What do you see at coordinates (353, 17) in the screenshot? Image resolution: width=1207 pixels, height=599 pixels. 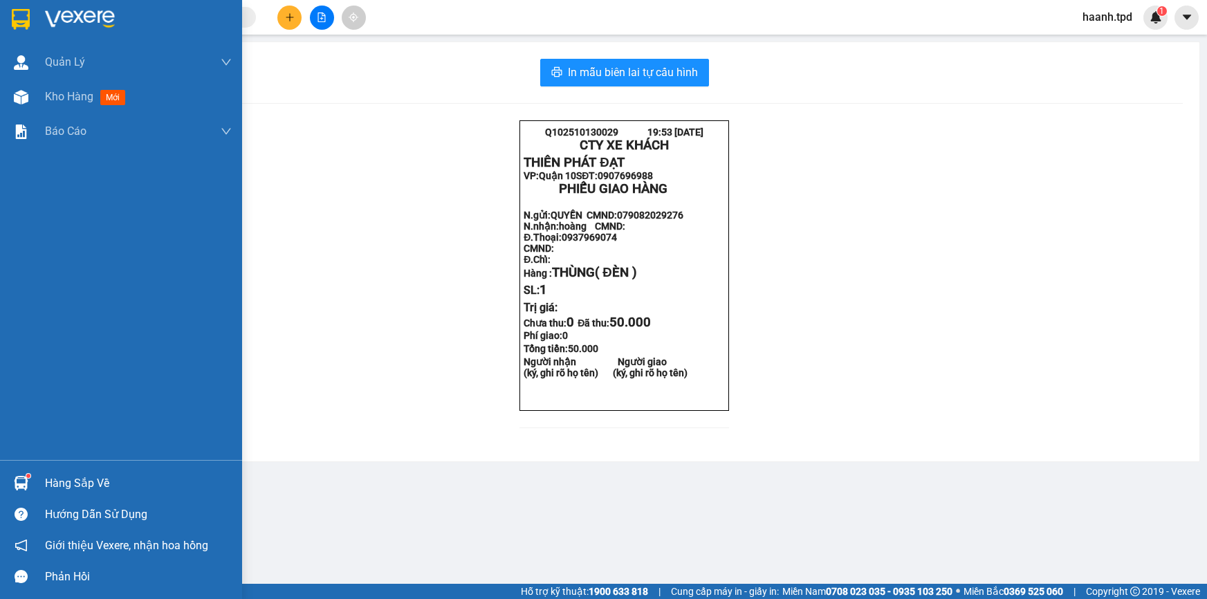 I see `span: aim` at bounding box center [353, 17].